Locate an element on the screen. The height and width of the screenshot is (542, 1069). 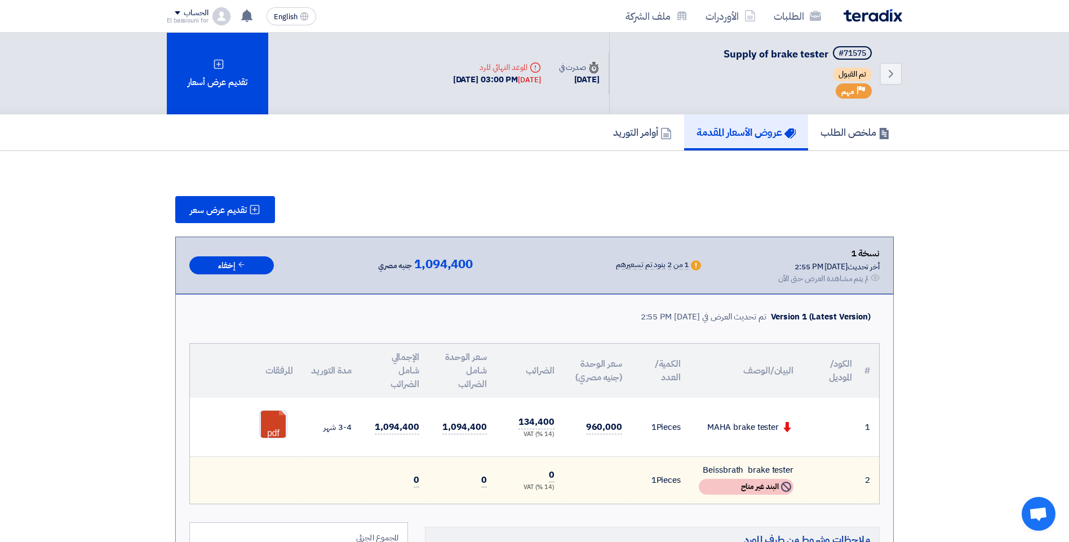
div: البند غير متاح is located at coordinates (746, 487).